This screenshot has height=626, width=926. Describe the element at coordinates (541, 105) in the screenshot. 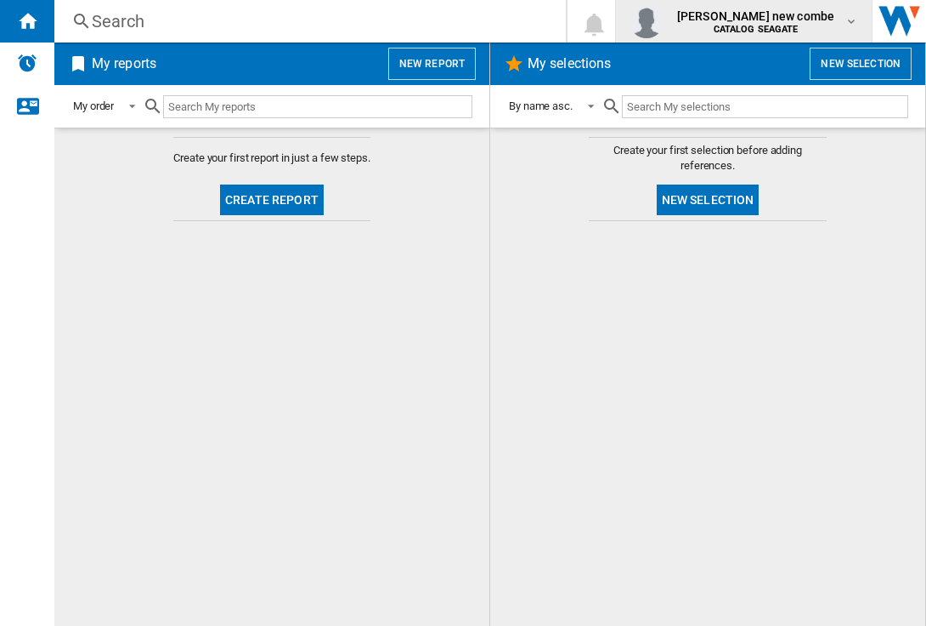

I see `div: By name asc.` at that location.